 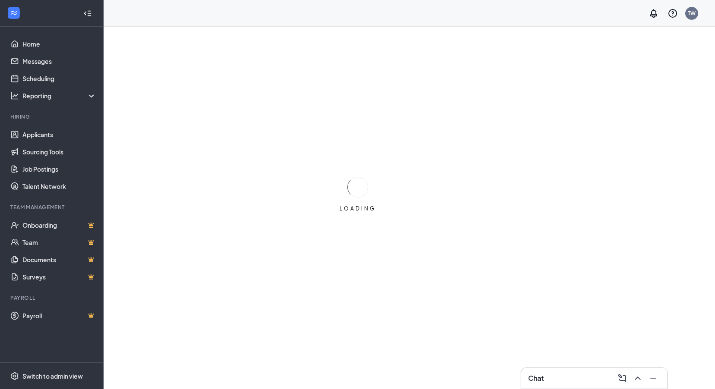 I want to click on button: Minimize, so click(x=654, y=379).